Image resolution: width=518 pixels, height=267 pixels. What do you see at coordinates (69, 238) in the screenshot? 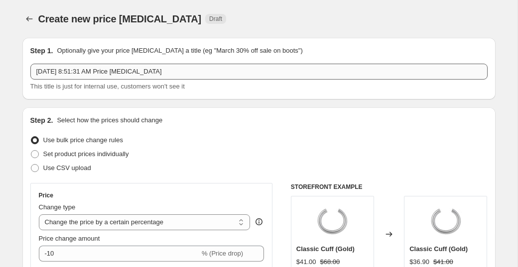
I see `span: Price change amount` at bounding box center [69, 238].